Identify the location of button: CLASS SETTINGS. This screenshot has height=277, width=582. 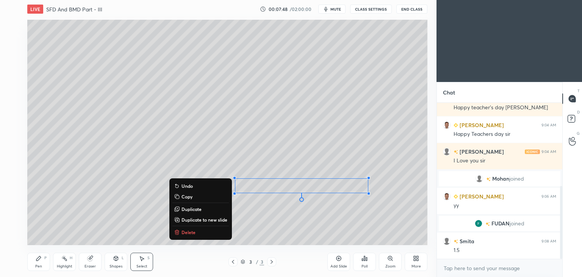
(371, 9).